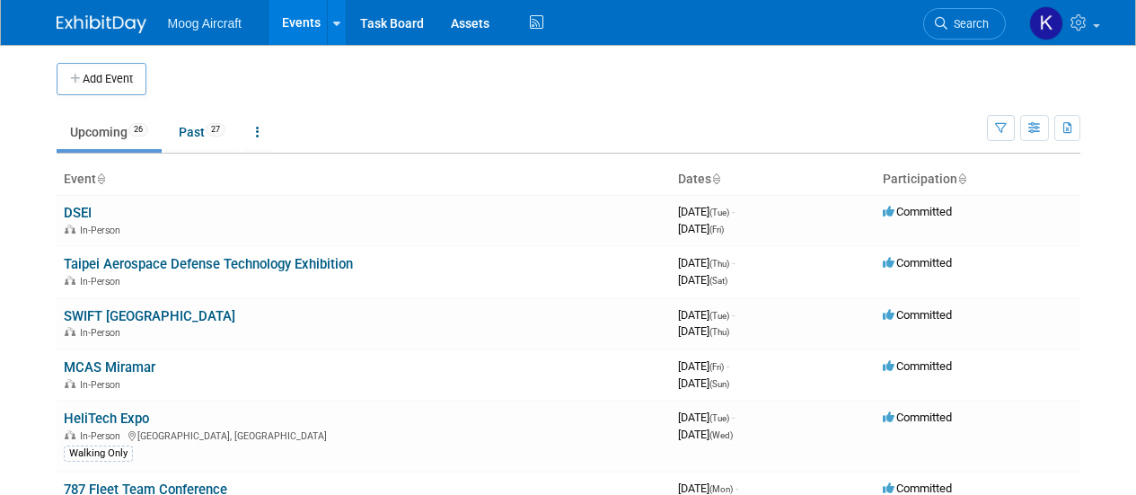 The width and height of the screenshot is (1136, 495). I want to click on span: (Sun), so click(719, 383).